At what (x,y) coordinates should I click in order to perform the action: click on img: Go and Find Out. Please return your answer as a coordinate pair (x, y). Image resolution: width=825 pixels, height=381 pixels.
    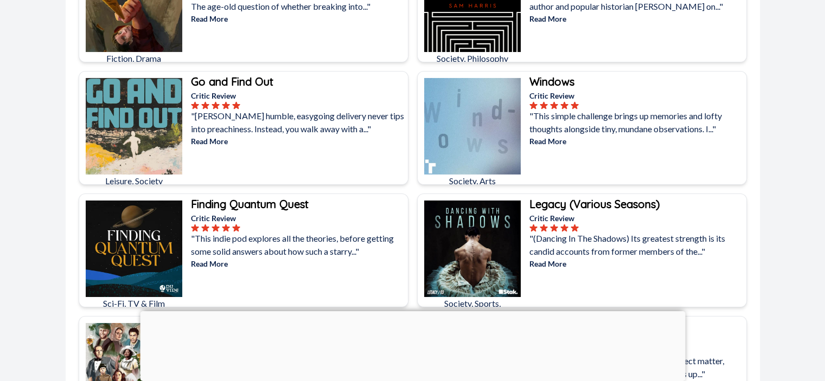
    Looking at the image, I should click on (134, 126).